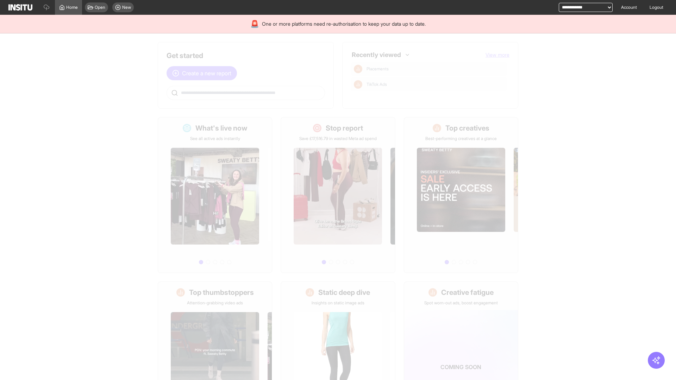  I want to click on img: Logo, so click(20, 7).